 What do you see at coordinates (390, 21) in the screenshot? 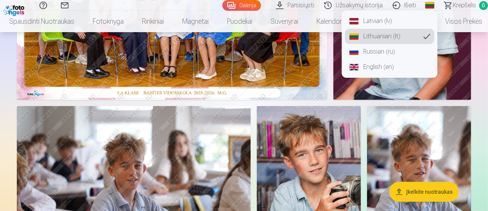
I see `a: Latvian (lv)` at bounding box center [390, 21].